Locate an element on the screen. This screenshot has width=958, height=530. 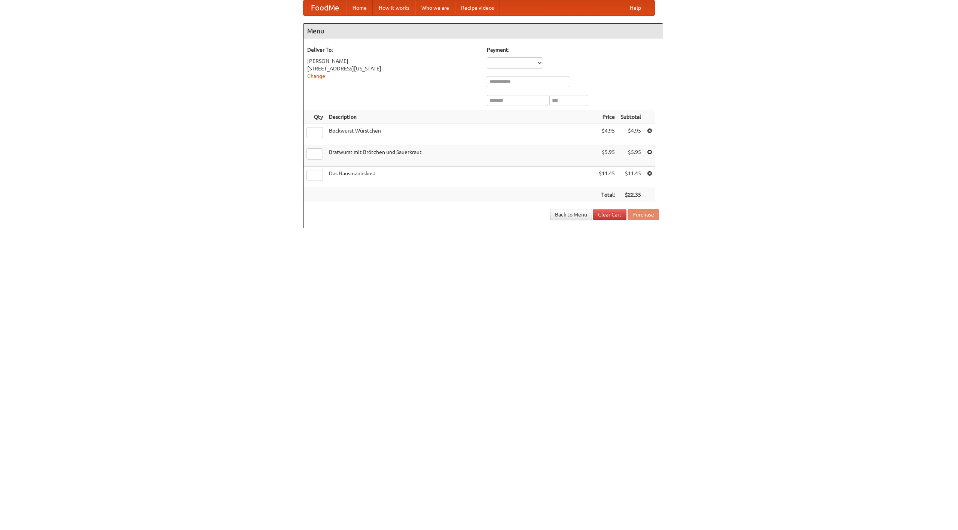
td: Bockwurst Würstchen is located at coordinates (461, 134).